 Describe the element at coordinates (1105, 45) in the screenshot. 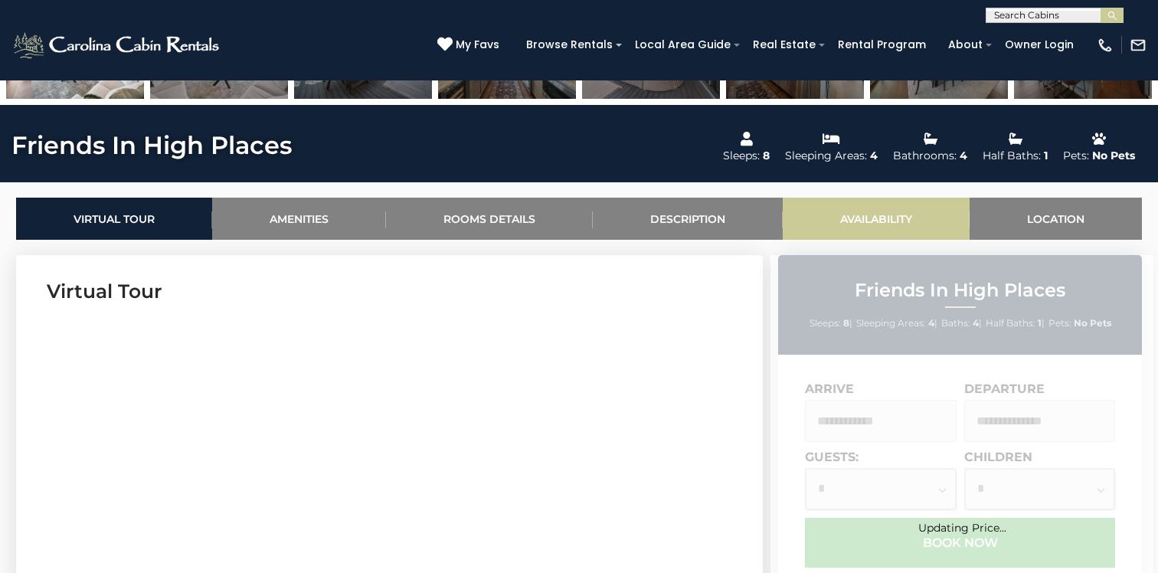

I see `img: phone-regular-white.png` at that location.